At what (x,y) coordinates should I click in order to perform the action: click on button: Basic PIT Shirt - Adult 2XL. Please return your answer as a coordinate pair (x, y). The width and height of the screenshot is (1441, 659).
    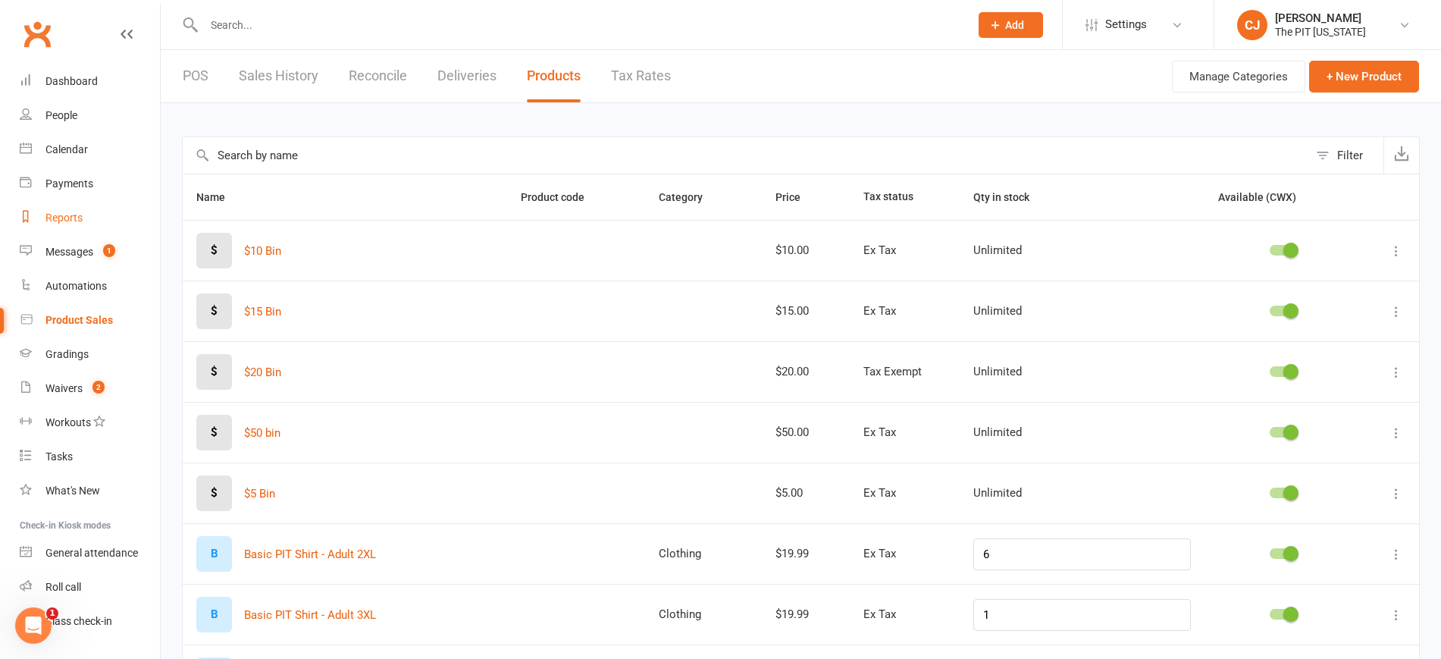
    Looking at the image, I should click on (310, 554).